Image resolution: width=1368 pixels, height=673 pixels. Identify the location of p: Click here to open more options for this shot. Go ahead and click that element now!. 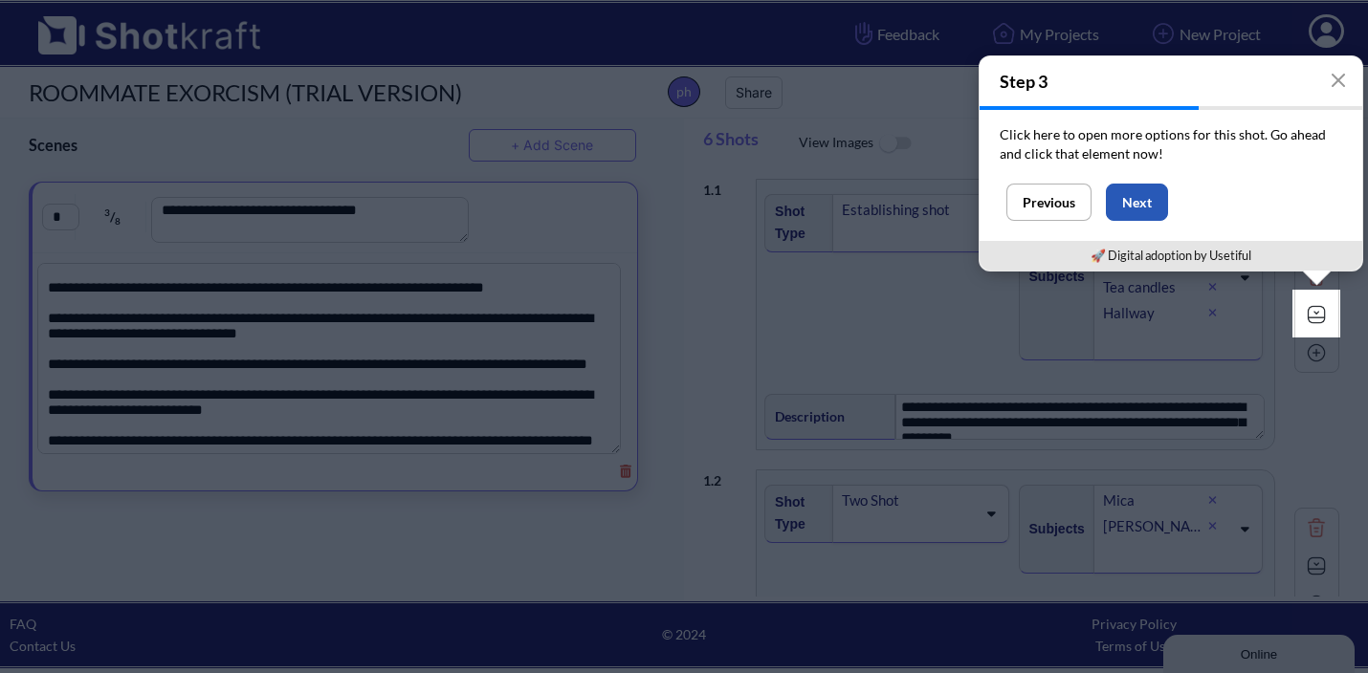
(1171, 144).